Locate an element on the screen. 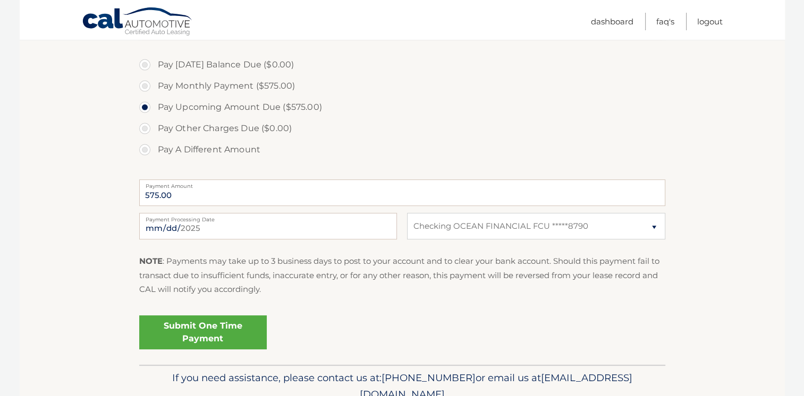  input: Payment Date is located at coordinates (268, 226).